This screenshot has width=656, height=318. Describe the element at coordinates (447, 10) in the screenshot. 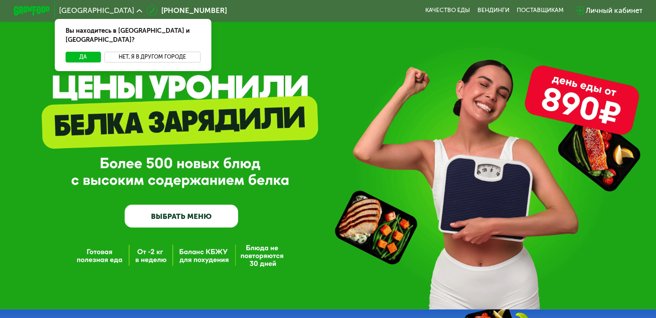

I see `a: Качество еды` at that location.